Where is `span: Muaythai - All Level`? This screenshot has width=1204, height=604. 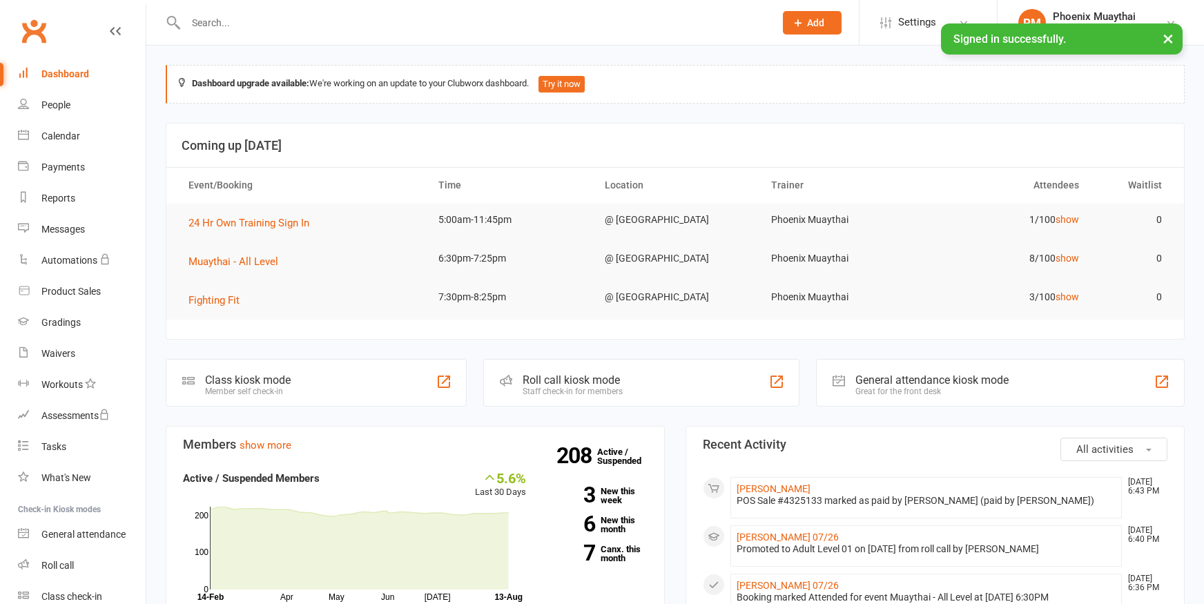 span: Muaythai - All Level is located at coordinates (233, 262).